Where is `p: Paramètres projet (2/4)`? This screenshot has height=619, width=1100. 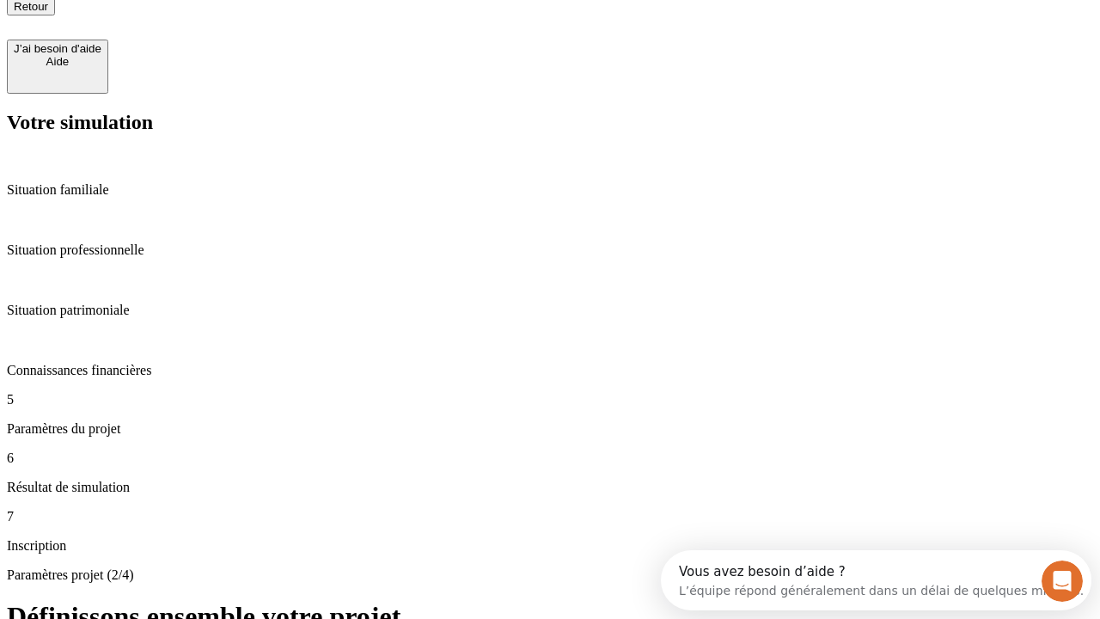
p: Paramètres projet (2/4) is located at coordinates (550, 575).